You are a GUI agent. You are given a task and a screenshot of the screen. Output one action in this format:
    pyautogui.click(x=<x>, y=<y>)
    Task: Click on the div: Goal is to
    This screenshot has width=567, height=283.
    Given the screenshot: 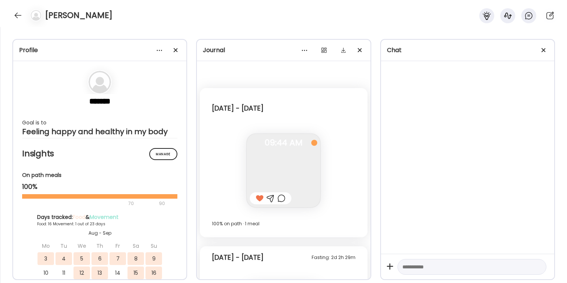 What is the action you would take?
    pyautogui.click(x=100, y=123)
    